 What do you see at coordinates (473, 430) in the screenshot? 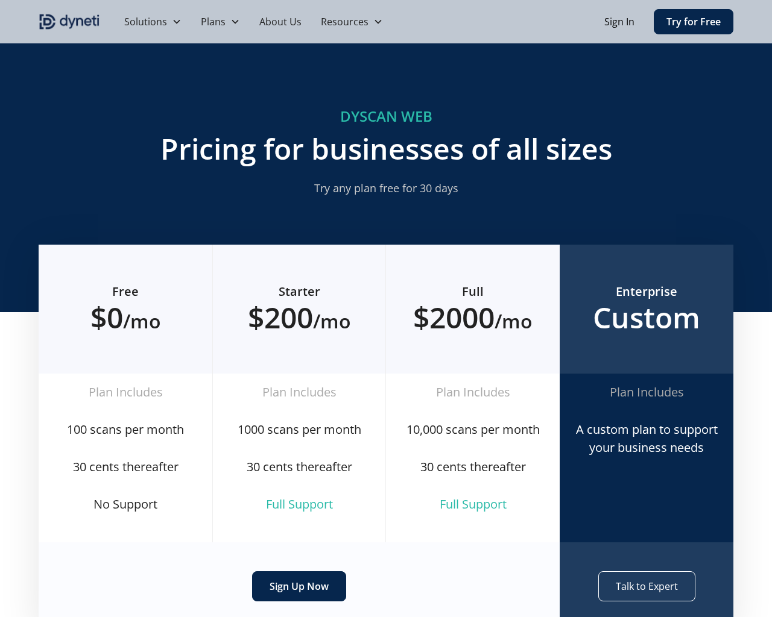
I see `div: 10,000 scans per month` at bounding box center [473, 430].